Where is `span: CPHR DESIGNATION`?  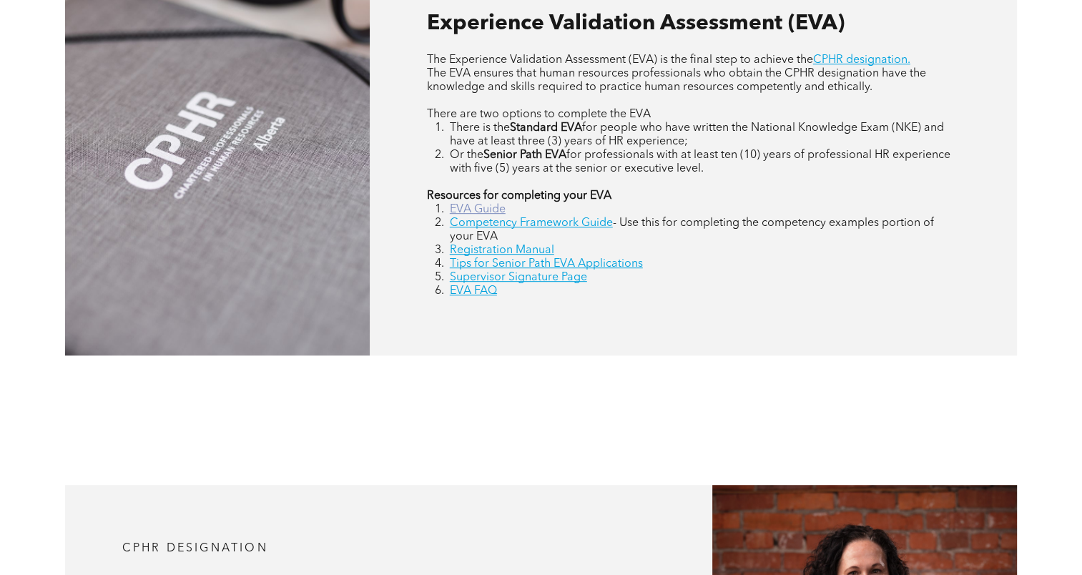 span: CPHR DESIGNATION is located at coordinates (195, 548).